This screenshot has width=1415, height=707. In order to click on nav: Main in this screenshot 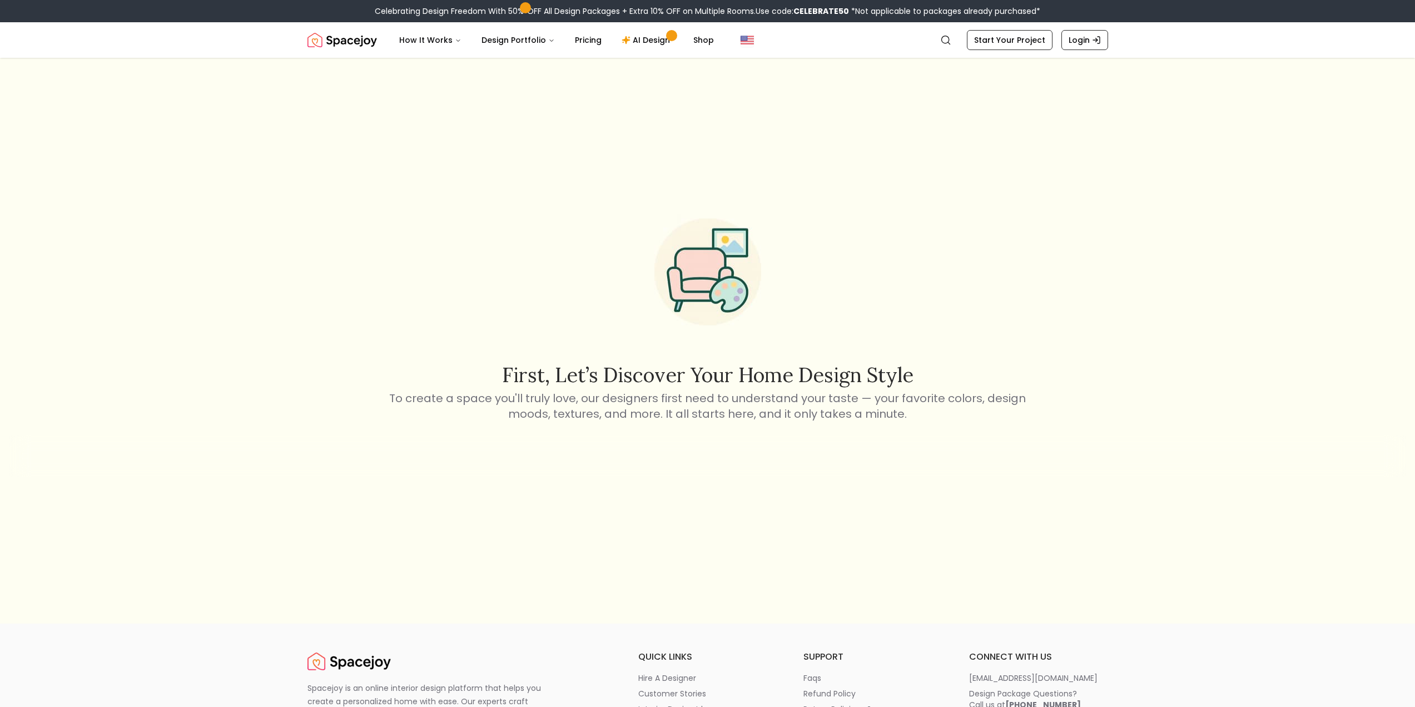, I will do `click(556, 40)`.